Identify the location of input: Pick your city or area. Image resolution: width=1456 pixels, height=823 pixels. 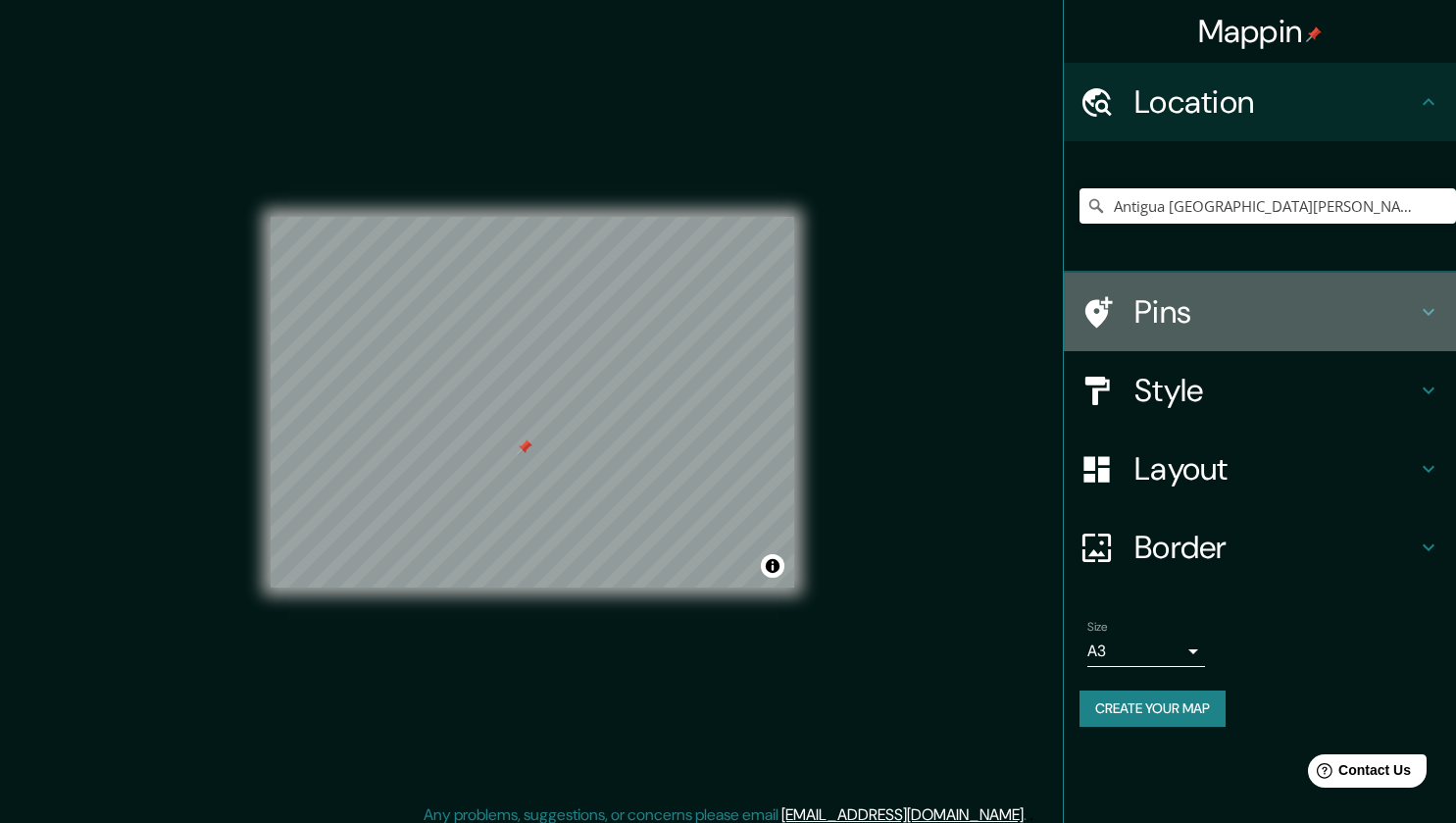
(1268, 206).